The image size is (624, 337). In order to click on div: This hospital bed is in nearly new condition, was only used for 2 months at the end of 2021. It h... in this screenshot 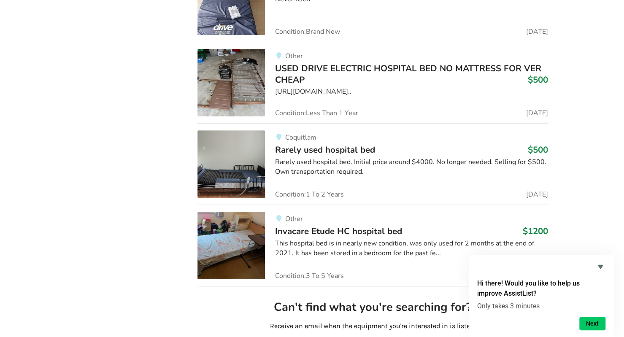, I will do `click(411, 248)`.